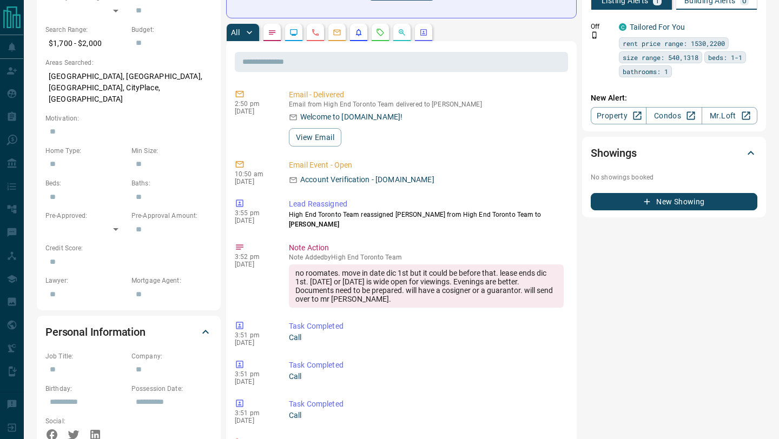 Image resolution: width=779 pixels, height=439 pixels. I want to click on p: Company:, so click(171, 356).